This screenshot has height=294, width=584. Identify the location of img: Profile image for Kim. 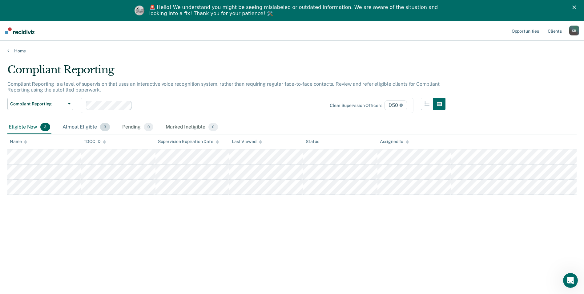
(140, 10).